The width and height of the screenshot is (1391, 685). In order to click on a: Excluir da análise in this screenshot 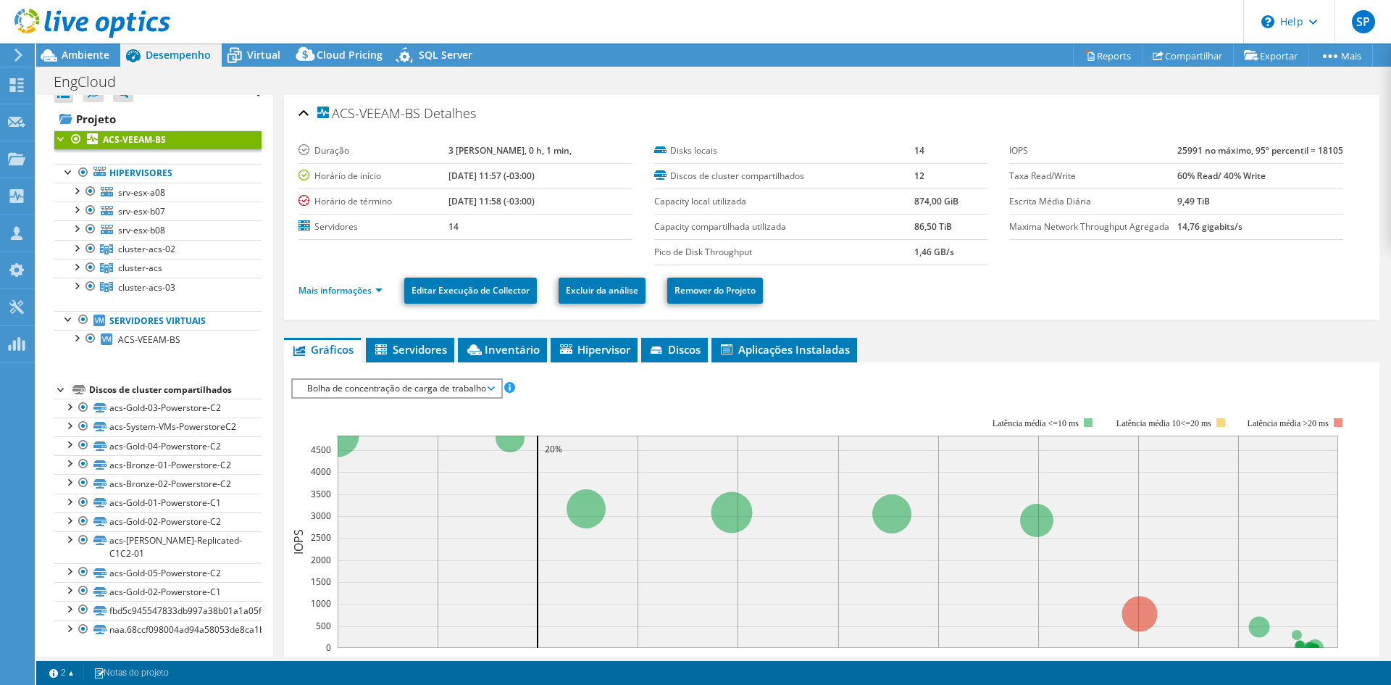, I will do `click(602, 290)`.